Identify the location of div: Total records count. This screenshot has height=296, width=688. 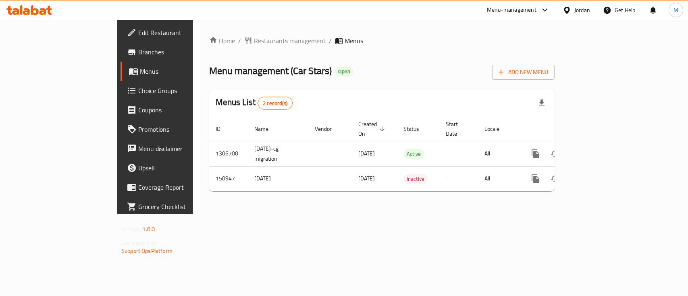
(275, 103).